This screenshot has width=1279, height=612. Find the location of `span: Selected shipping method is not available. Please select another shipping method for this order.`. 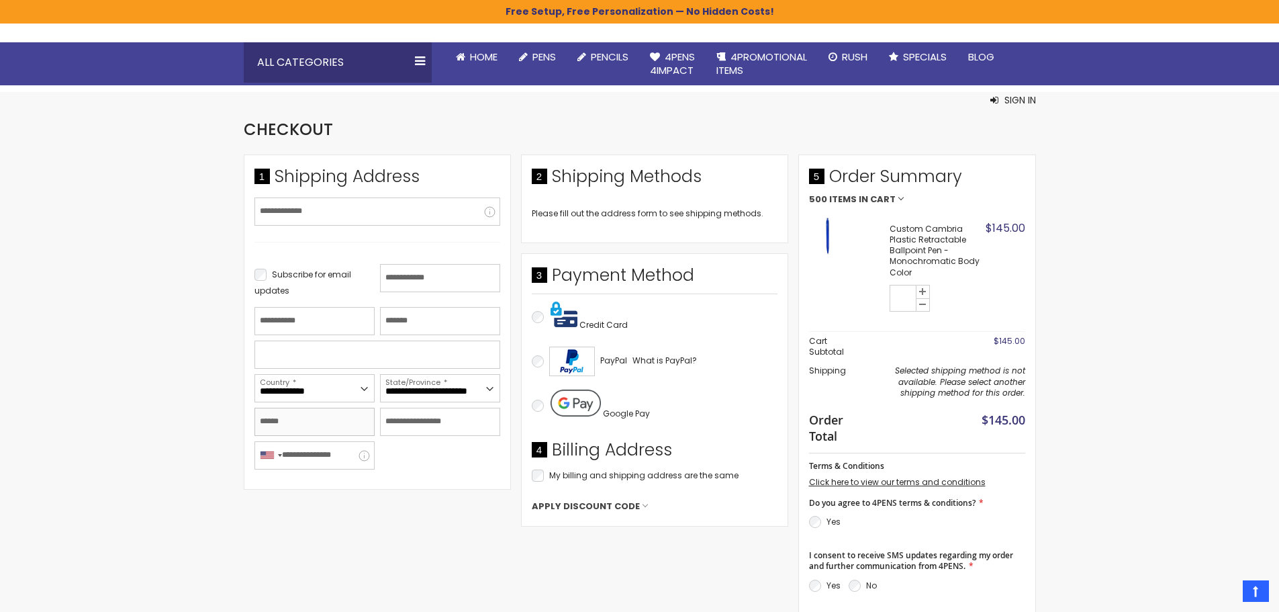

span: Selected shipping method is not available. Please select another shipping method for this order. is located at coordinates (960, 381).